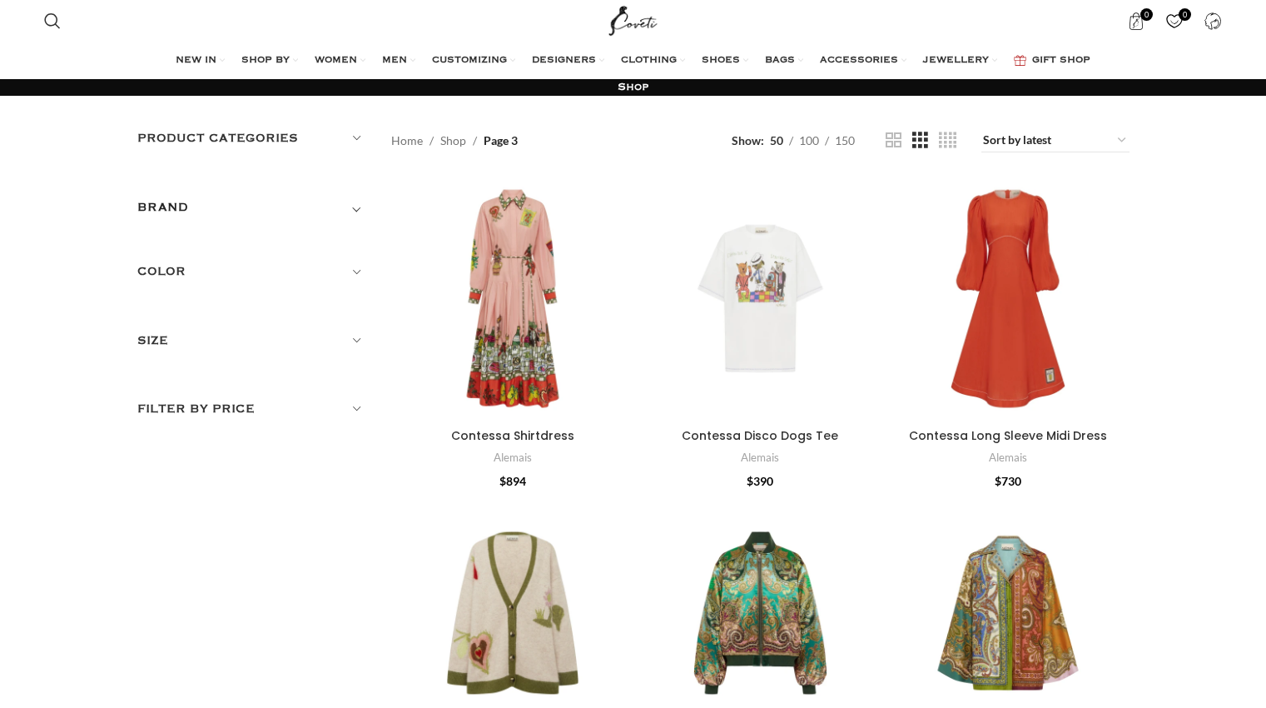  I want to click on div: Toggle filter, so click(252, 212).